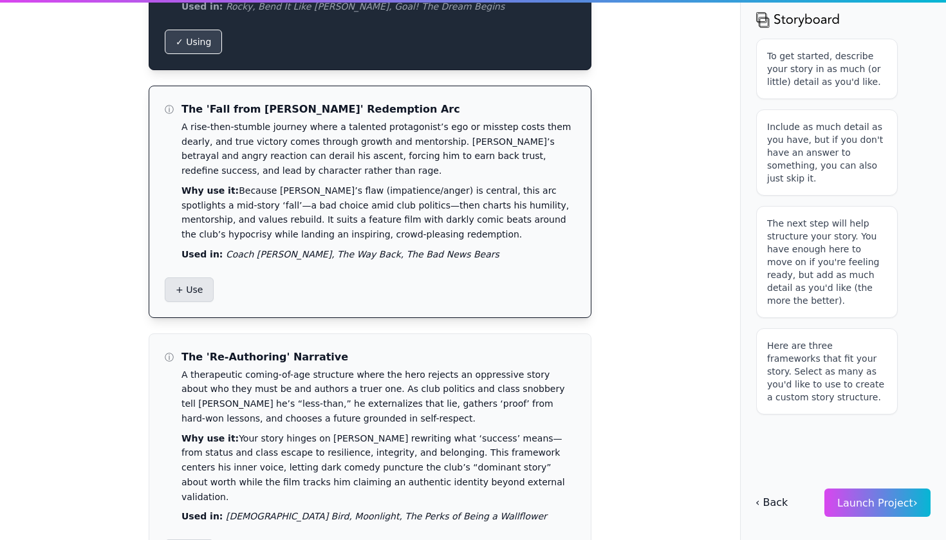  What do you see at coordinates (877, 503) in the screenshot?
I see `span: Launch Project` at bounding box center [877, 503].